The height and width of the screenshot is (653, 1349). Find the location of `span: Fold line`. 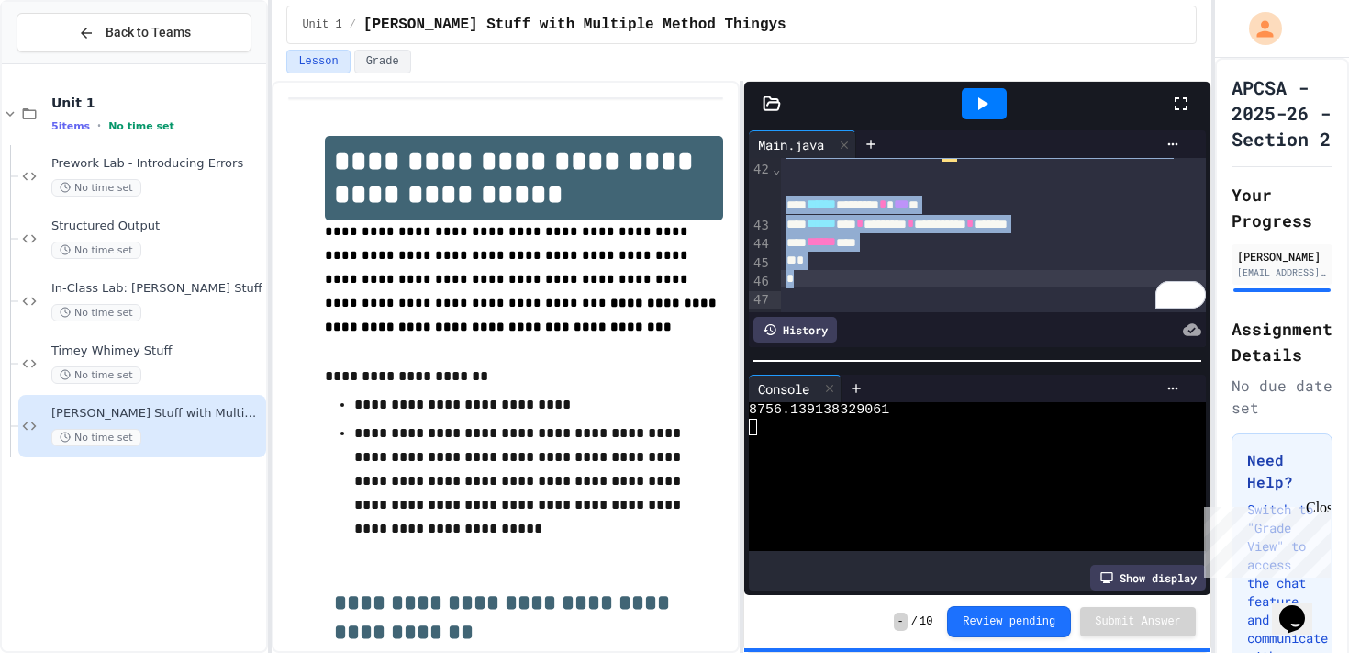

span: Fold line is located at coordinates (776, 169).